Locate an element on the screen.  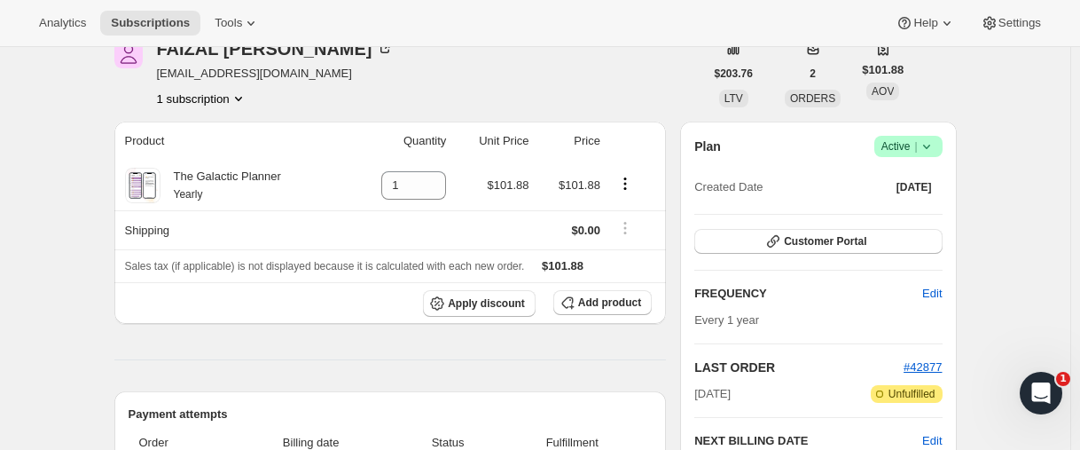
span: 2 is located at coordinates (813, 74).